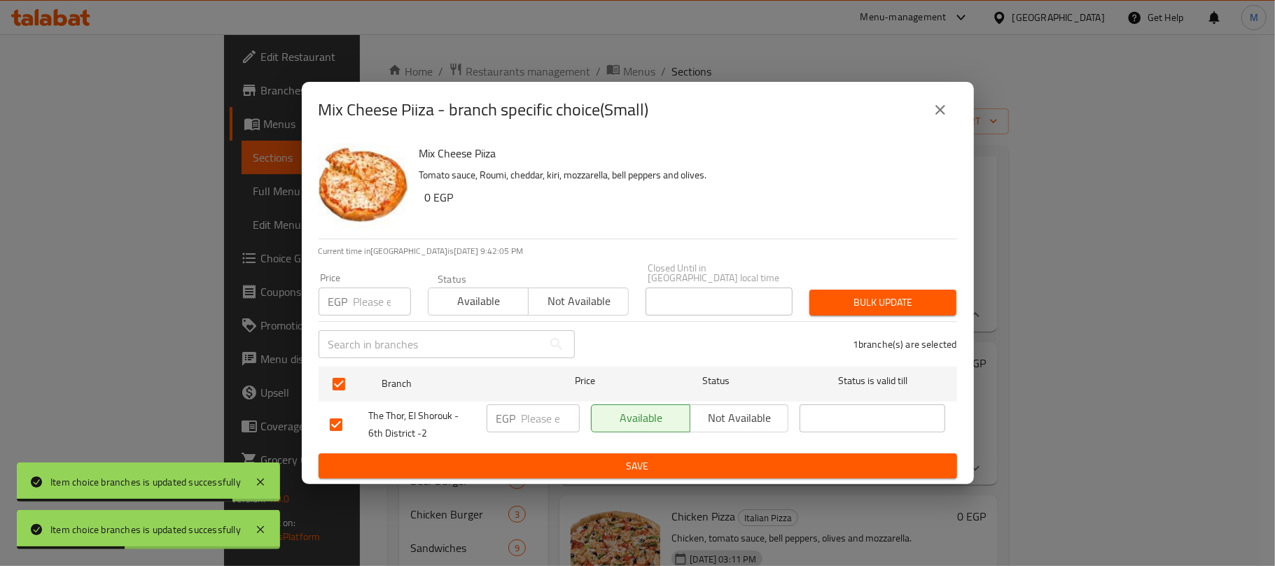 The image size is (1275, 566). What do you see at coordinates (883, 302) in the screenshot?
I see `button: Bulk update` at bounding box center [883, 302].